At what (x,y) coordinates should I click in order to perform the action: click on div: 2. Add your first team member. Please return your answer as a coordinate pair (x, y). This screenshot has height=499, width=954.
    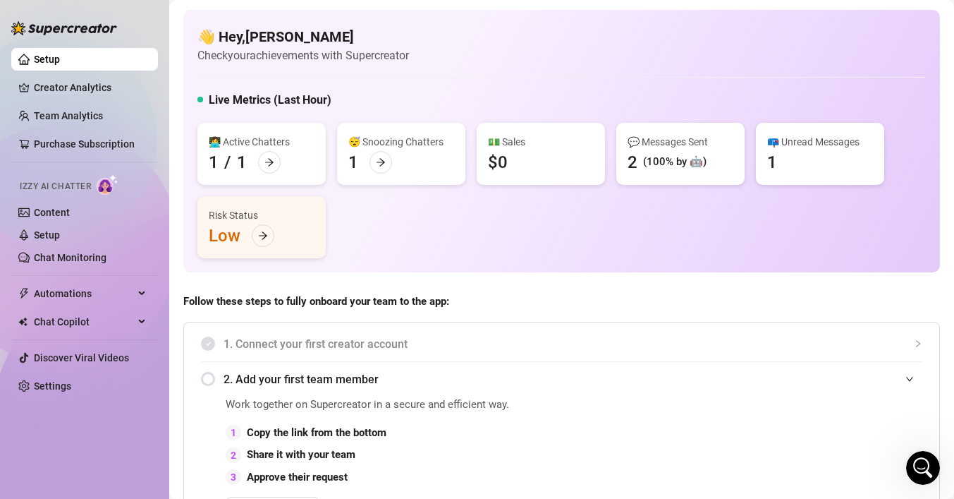
    Looking at the image, I should click on (561, 379).